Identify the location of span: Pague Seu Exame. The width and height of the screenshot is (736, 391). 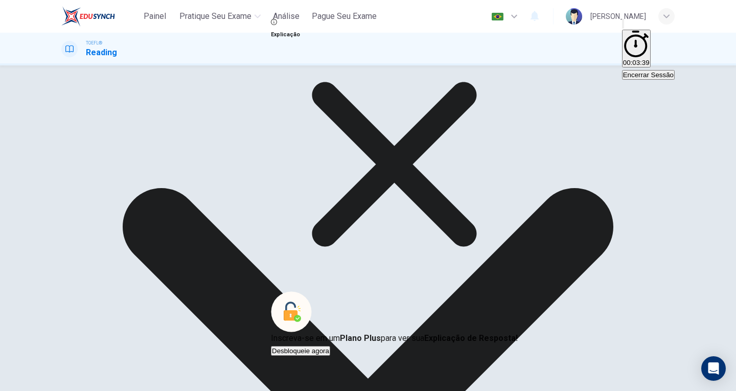
(344, 16).